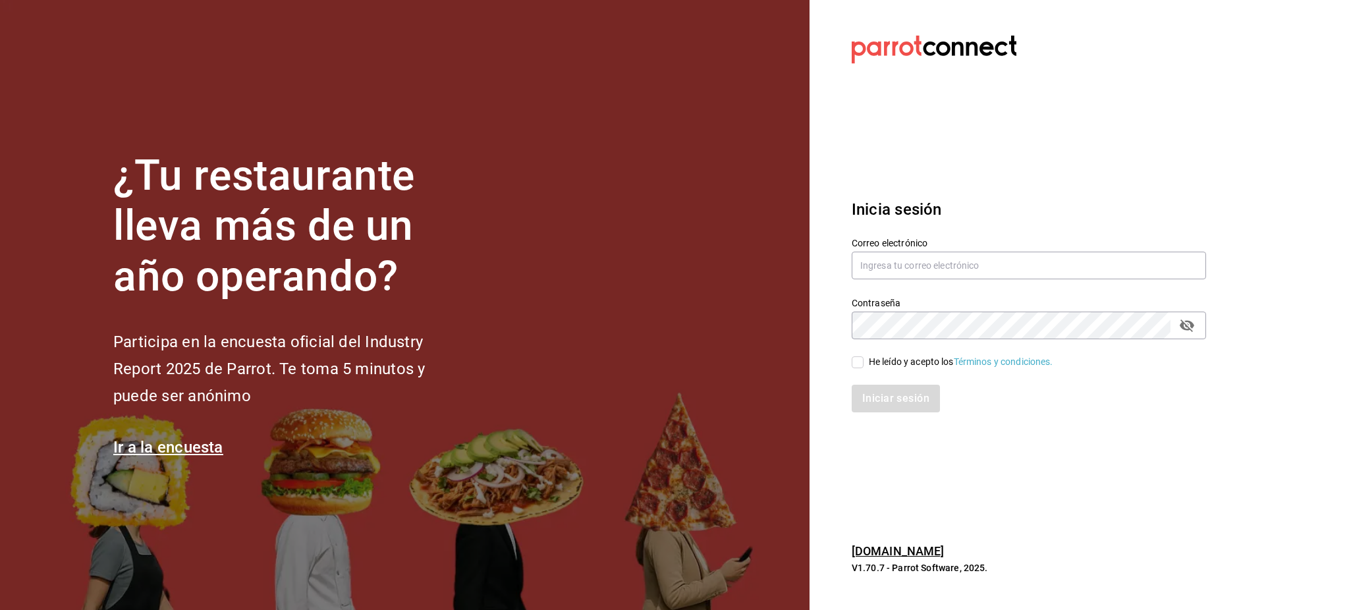 The width and height of the screenshot is (1349, 610). Describe the element at coordinates (1003, 362) in the screenshot. I see `a: Términos y condiciones.` at that location.